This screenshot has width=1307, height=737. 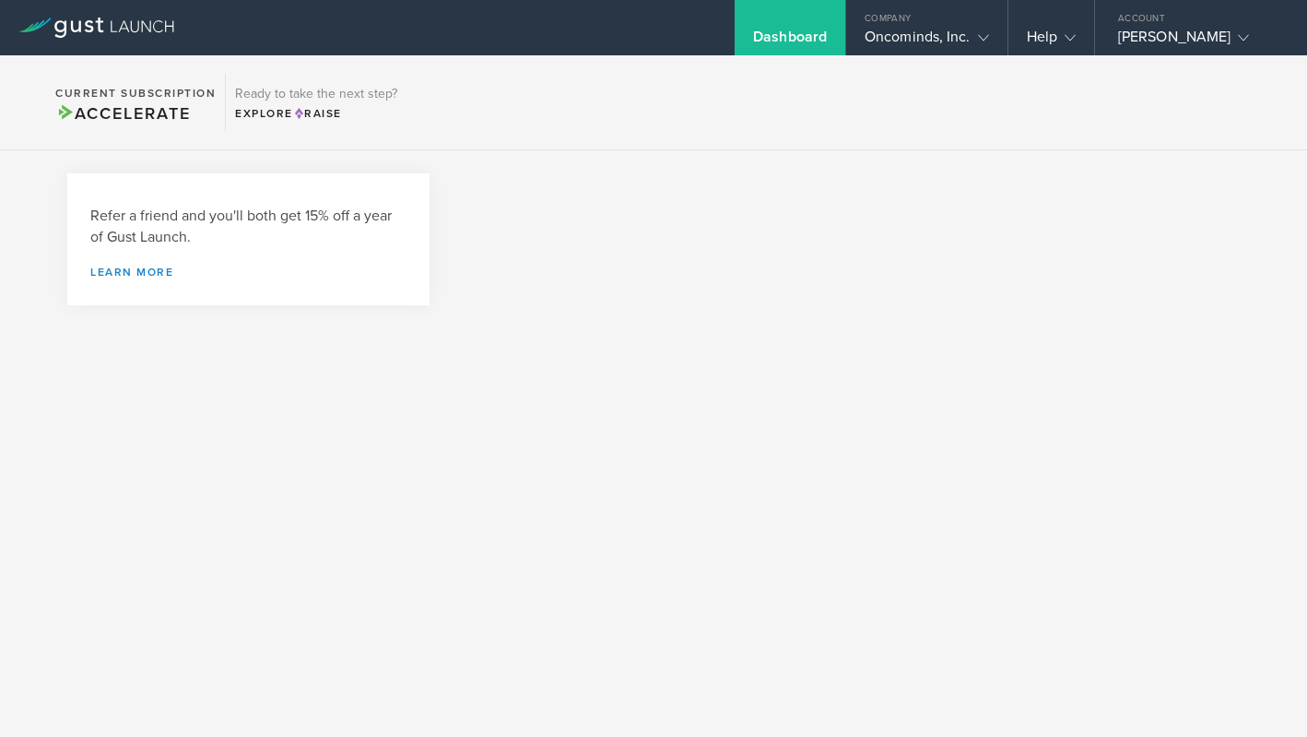 What do you see at coordinates (1051, 41) in the screenshot?
I see `div: Help` at bounding box center [1051, 41].